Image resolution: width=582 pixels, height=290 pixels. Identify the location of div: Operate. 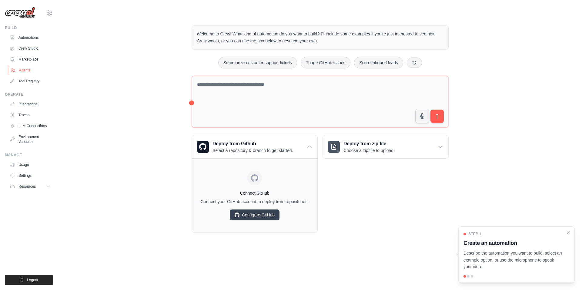
(29, 95).